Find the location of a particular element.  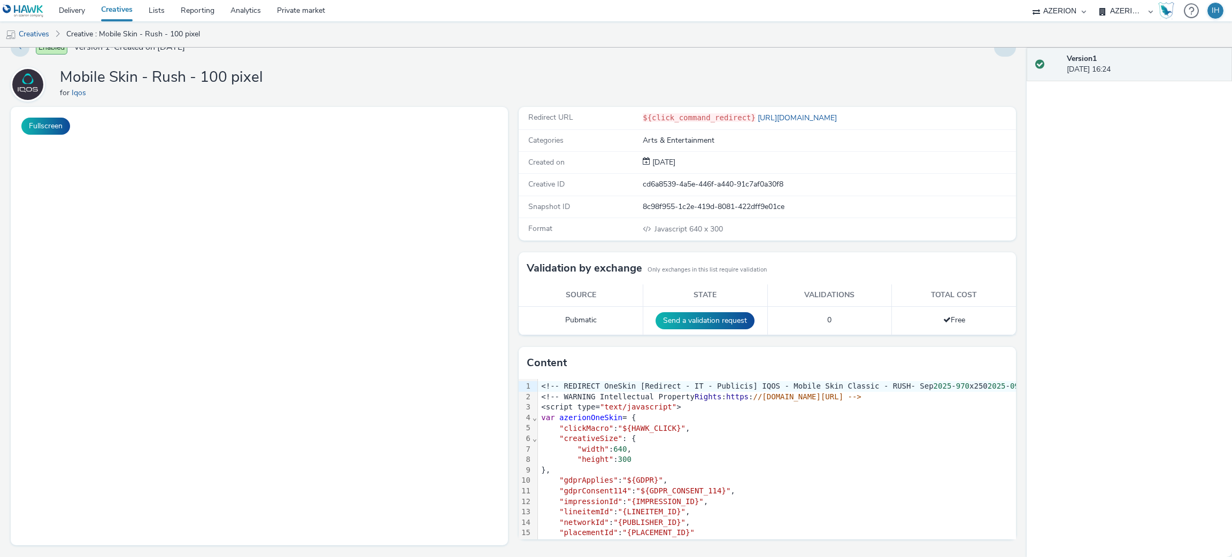

div: 12 is located at coordinates (525, 502).